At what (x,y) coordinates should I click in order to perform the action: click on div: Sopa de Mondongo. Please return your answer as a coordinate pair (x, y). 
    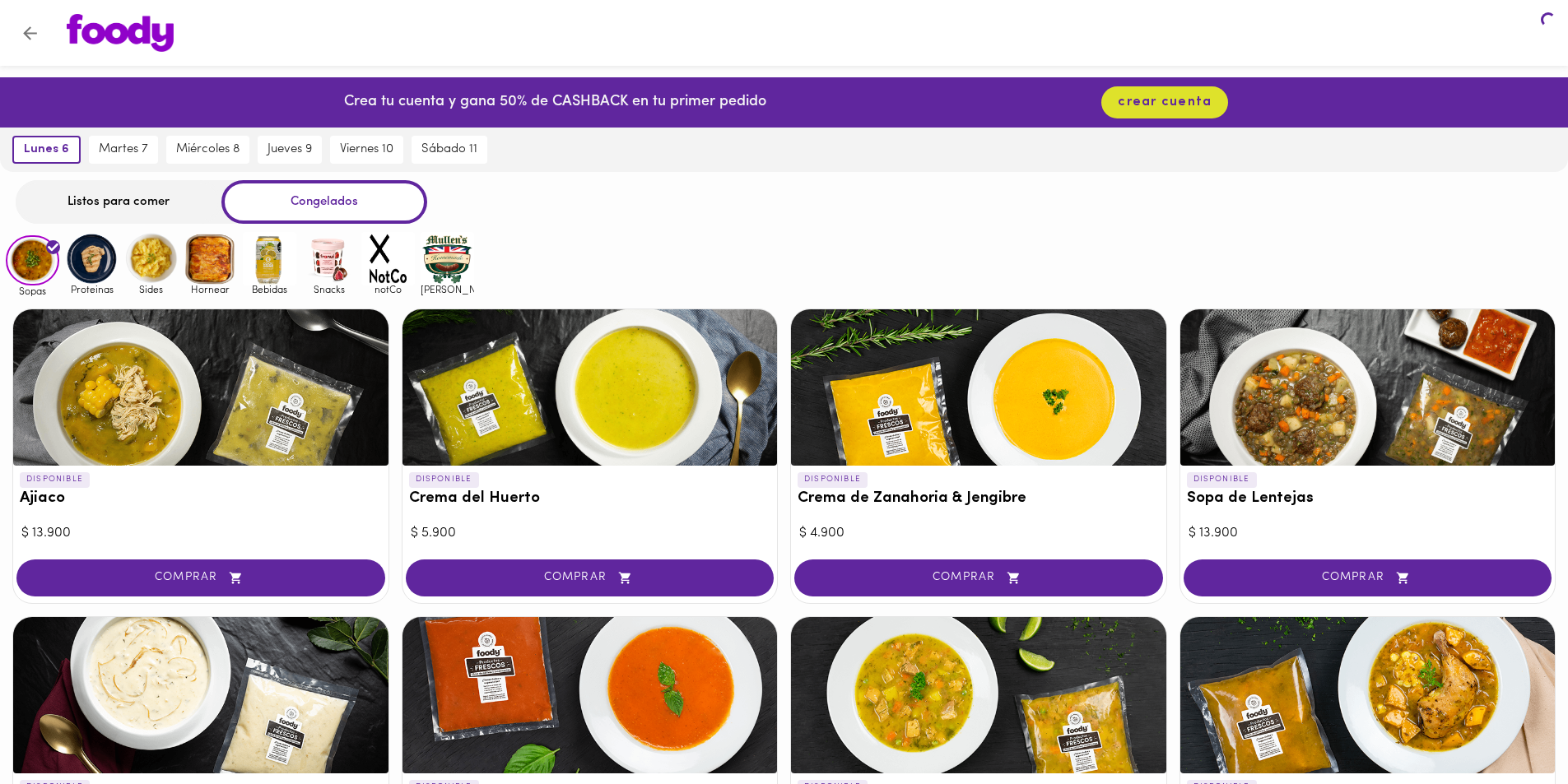
    Looking at the image, I should click on (978, 695).